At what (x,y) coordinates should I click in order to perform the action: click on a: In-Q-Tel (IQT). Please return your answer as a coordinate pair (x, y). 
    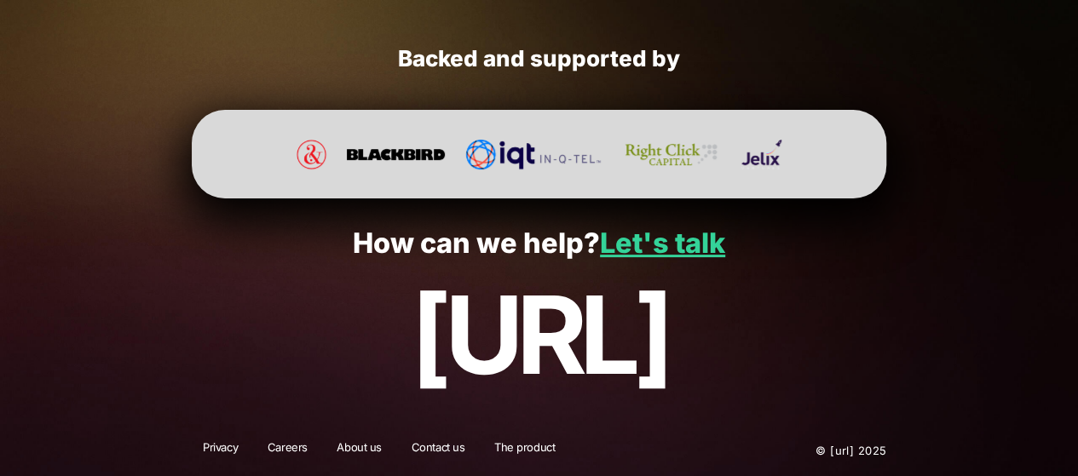
    Looking at the image, I should click on (533, 154).